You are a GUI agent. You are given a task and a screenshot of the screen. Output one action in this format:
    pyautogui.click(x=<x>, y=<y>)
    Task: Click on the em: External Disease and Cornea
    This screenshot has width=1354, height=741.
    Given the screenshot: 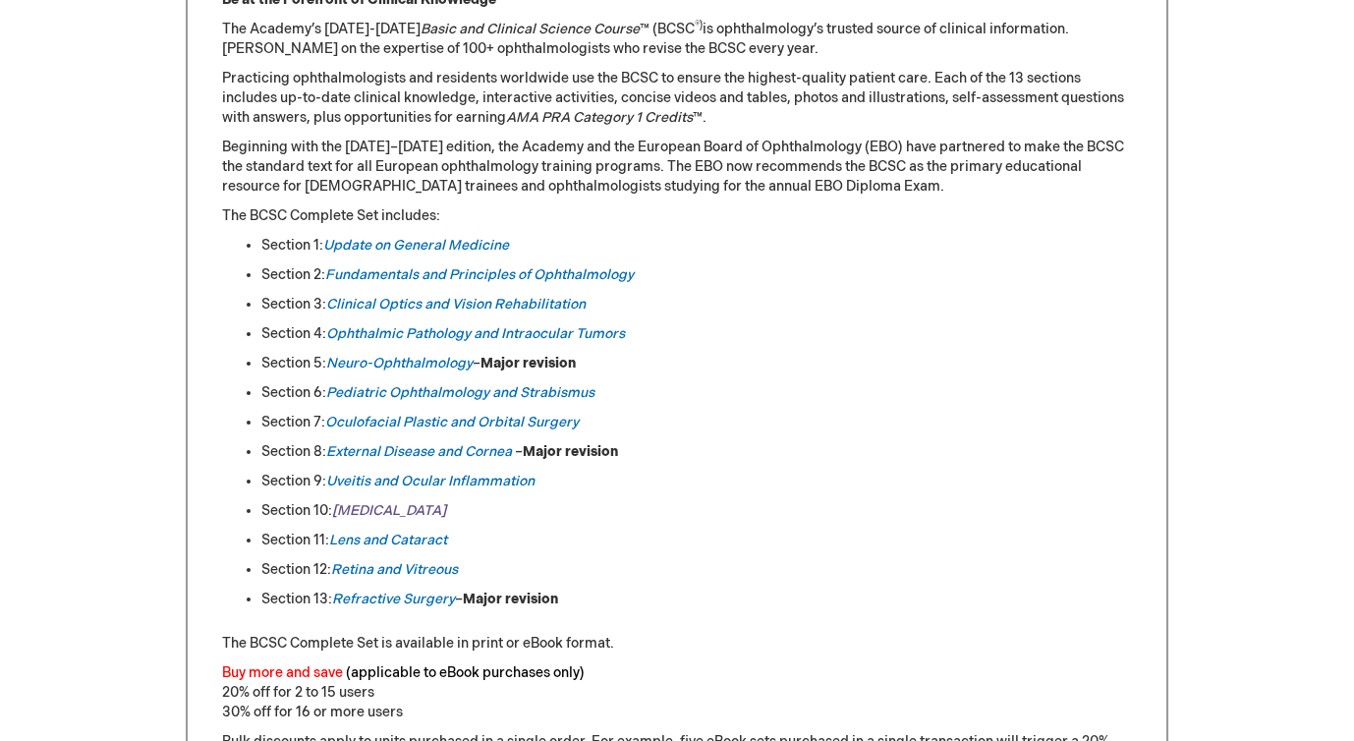 What is the action you would take?
    pyautogui.click(x=419, y=451)
    